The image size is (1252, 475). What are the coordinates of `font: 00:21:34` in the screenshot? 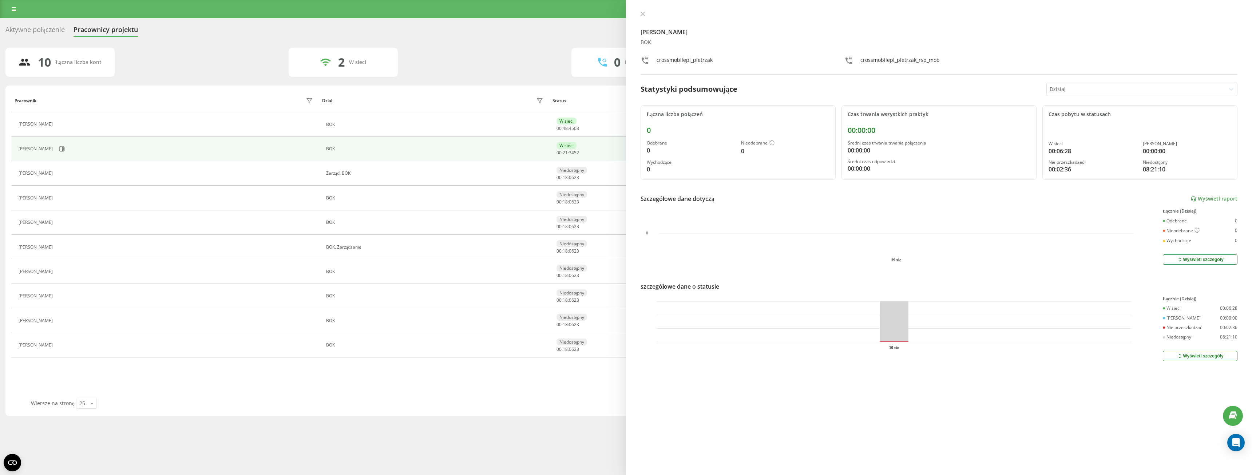 It's located at (565, 153).